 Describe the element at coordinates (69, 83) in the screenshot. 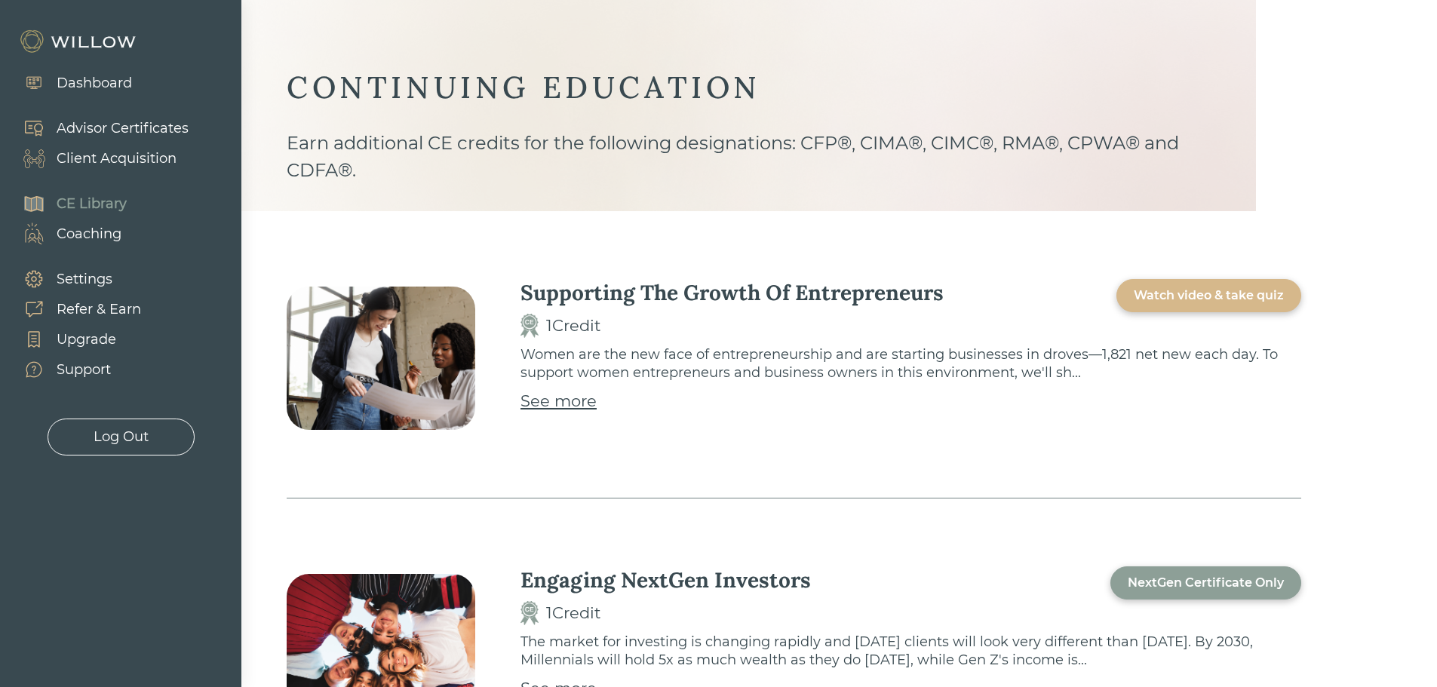

I see `a: Dashboard` at that location.